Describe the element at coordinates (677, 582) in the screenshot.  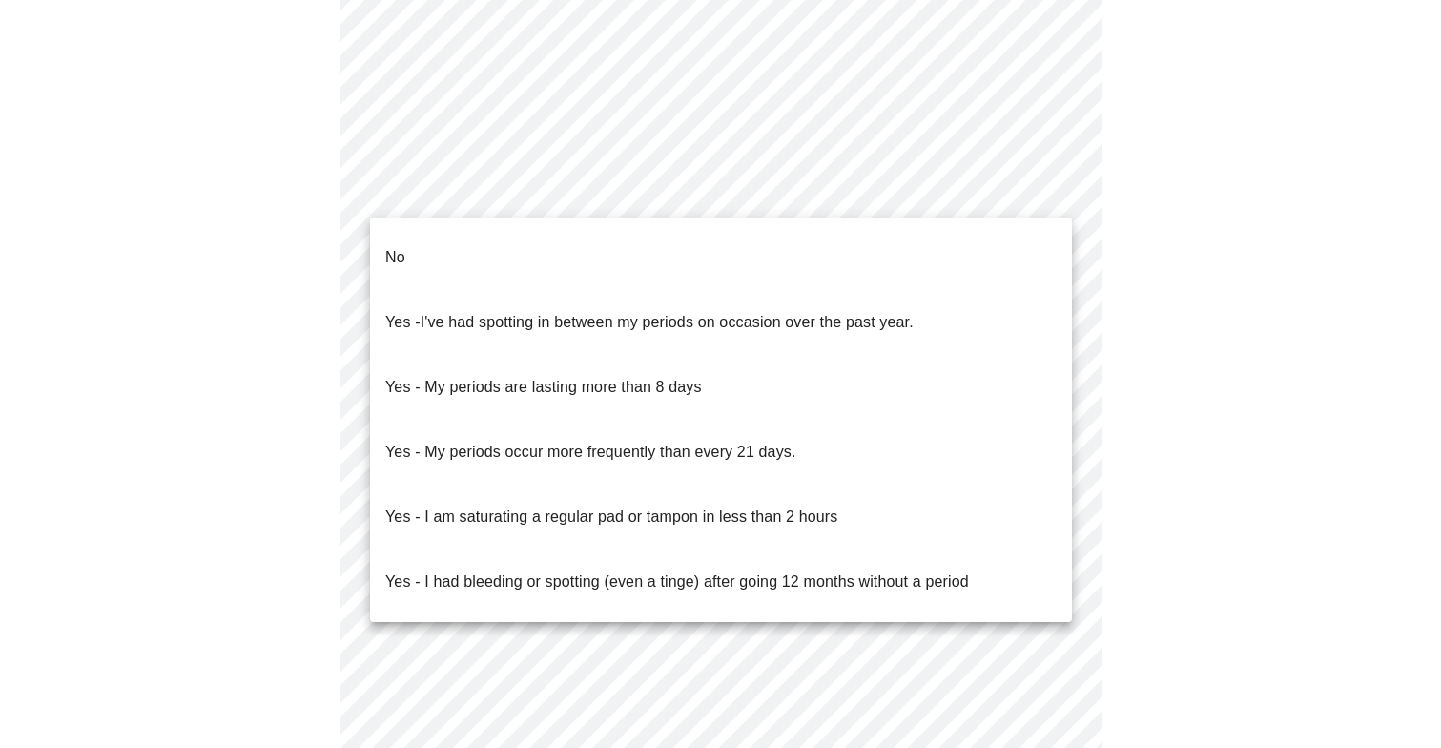
I see `p: Yes - I had bleeding or spotting (even a tinge) after going 12 months without a period` at that location.